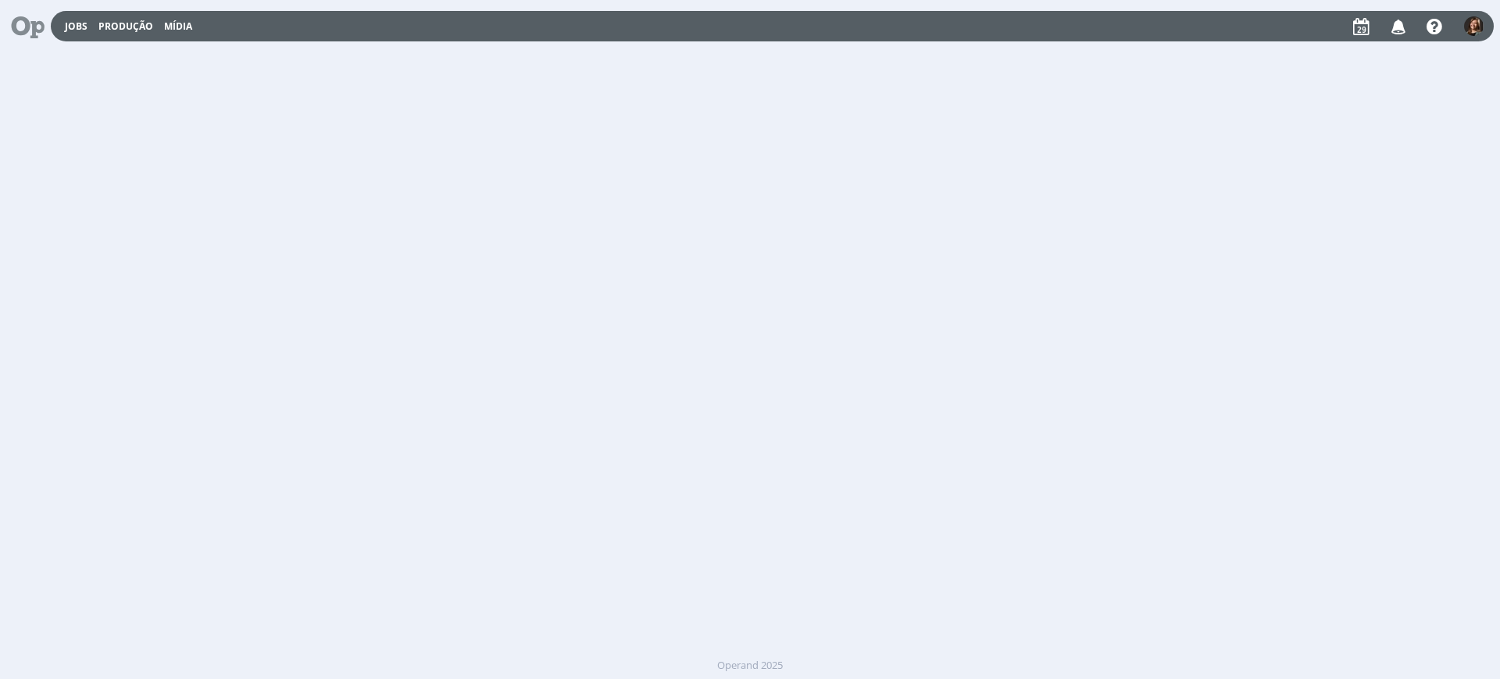 The width and height of the screenshot is (1500, 679). What do you see at coordinates (76, 26) in the screenshot?
I see `a: Jobs` at bounding box center [76, 26].